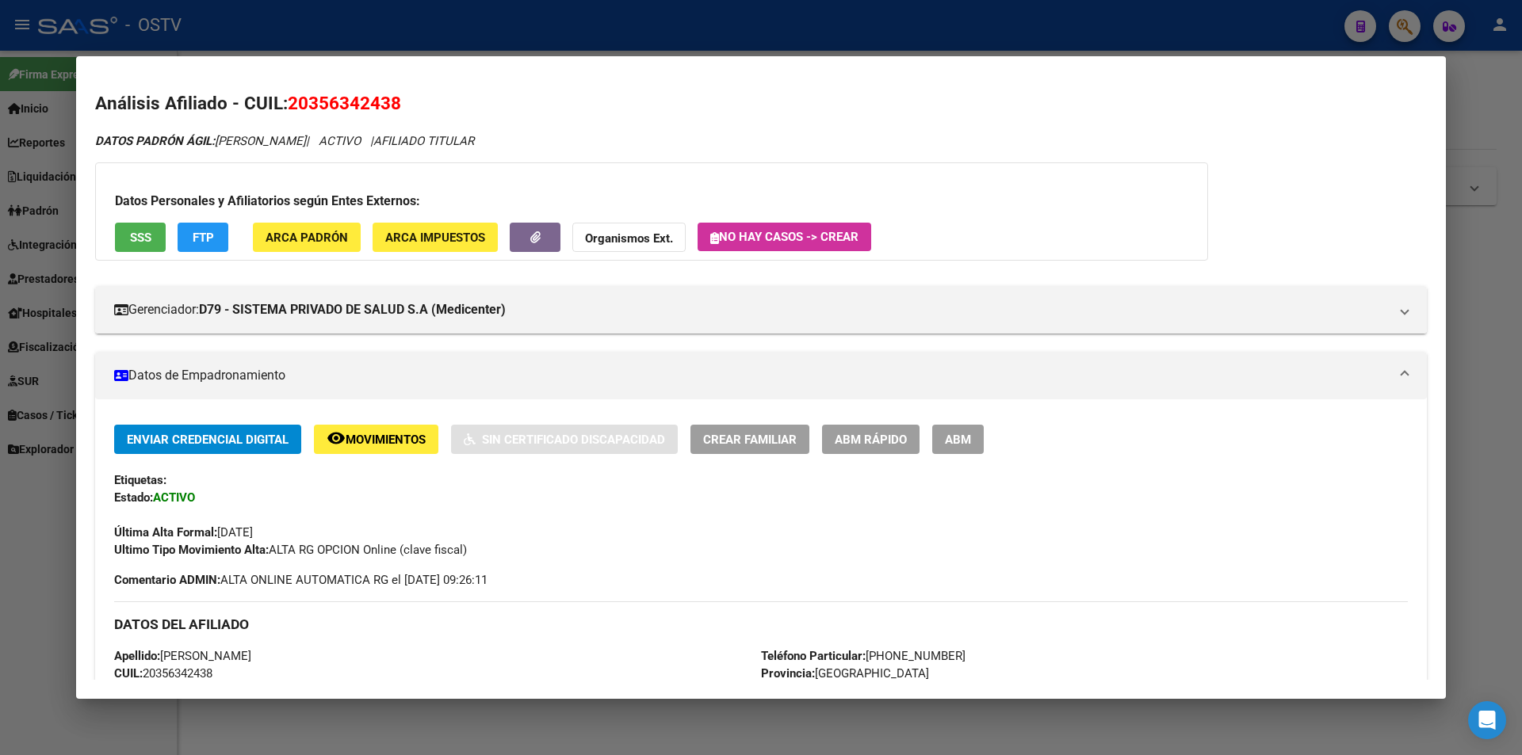  Describe the element at coordinates (140, 238) in the screenshot. I see `span: SSS` at that location.